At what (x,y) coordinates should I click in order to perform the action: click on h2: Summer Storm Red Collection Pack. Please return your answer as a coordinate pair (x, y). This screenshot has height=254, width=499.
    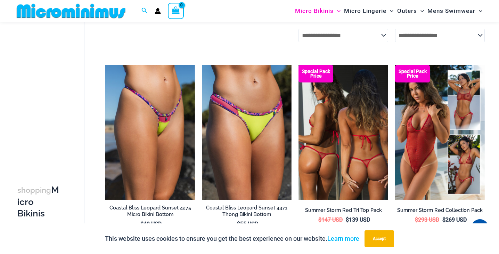
    Looking at the image, I should click on (440, 210).